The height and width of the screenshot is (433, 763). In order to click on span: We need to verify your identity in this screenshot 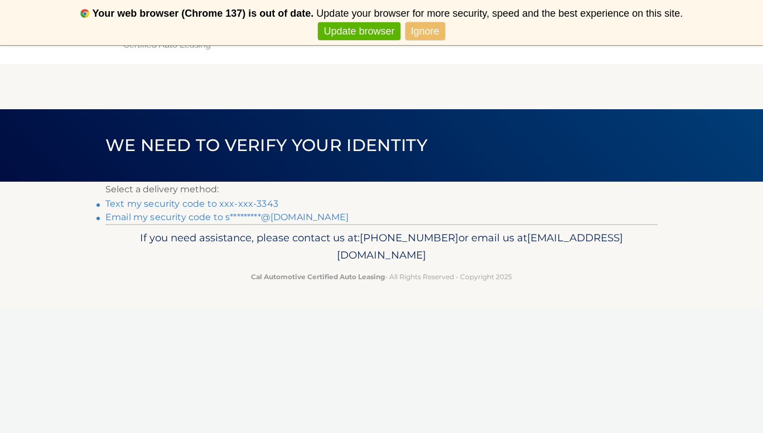, I will do `click(266, 145)`.